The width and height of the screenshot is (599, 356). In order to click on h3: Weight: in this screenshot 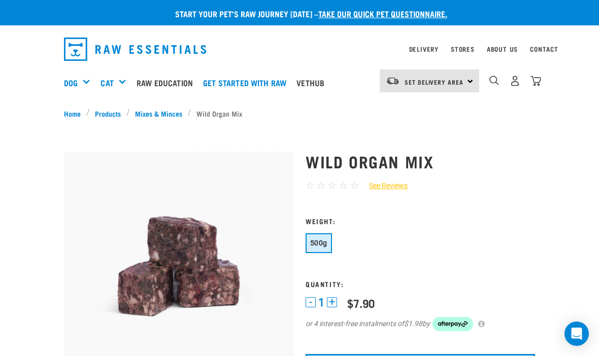, I will do `click(420, 221)`.